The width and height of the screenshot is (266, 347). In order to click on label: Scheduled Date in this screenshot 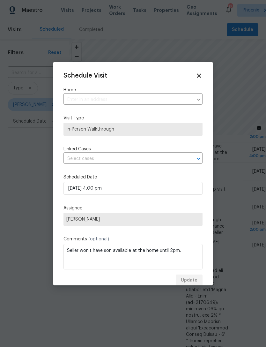, I will do `click(133, 177)`.